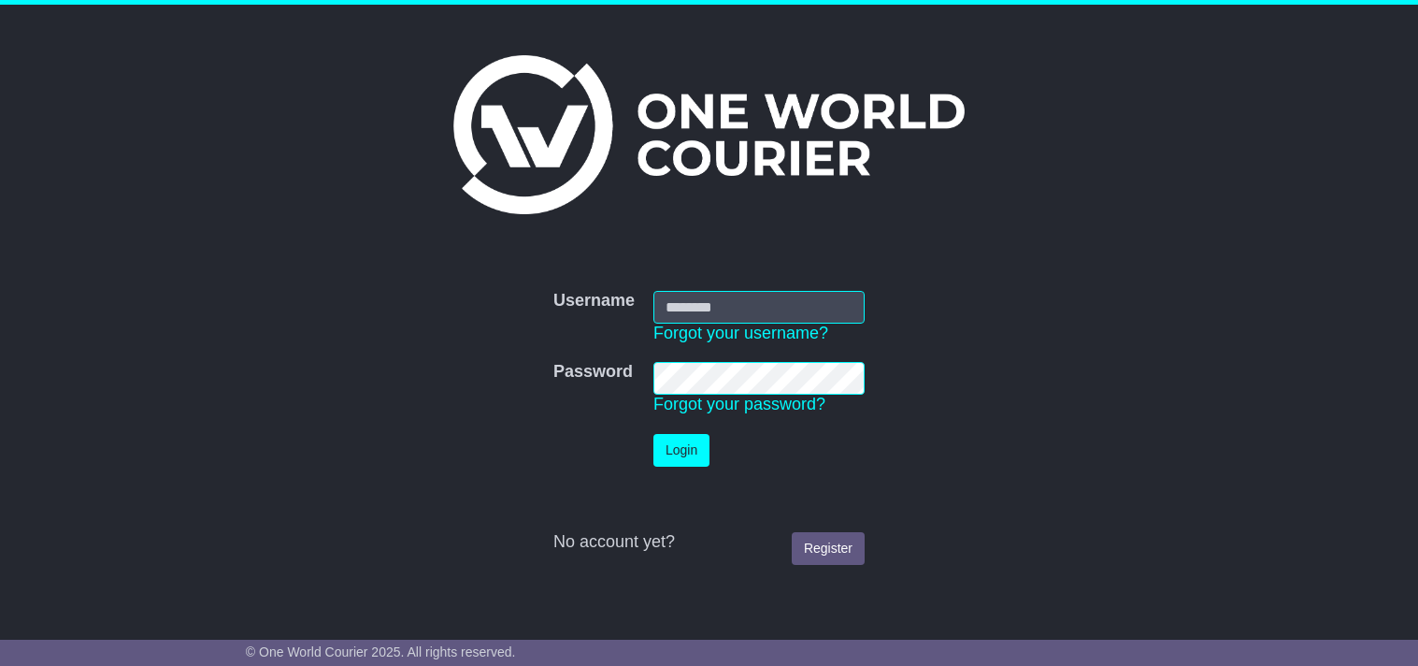 This screenshot has height=666, width=1418. I want to click on span: © One World Courier 2025. All rights reserved., so click(380, 652).